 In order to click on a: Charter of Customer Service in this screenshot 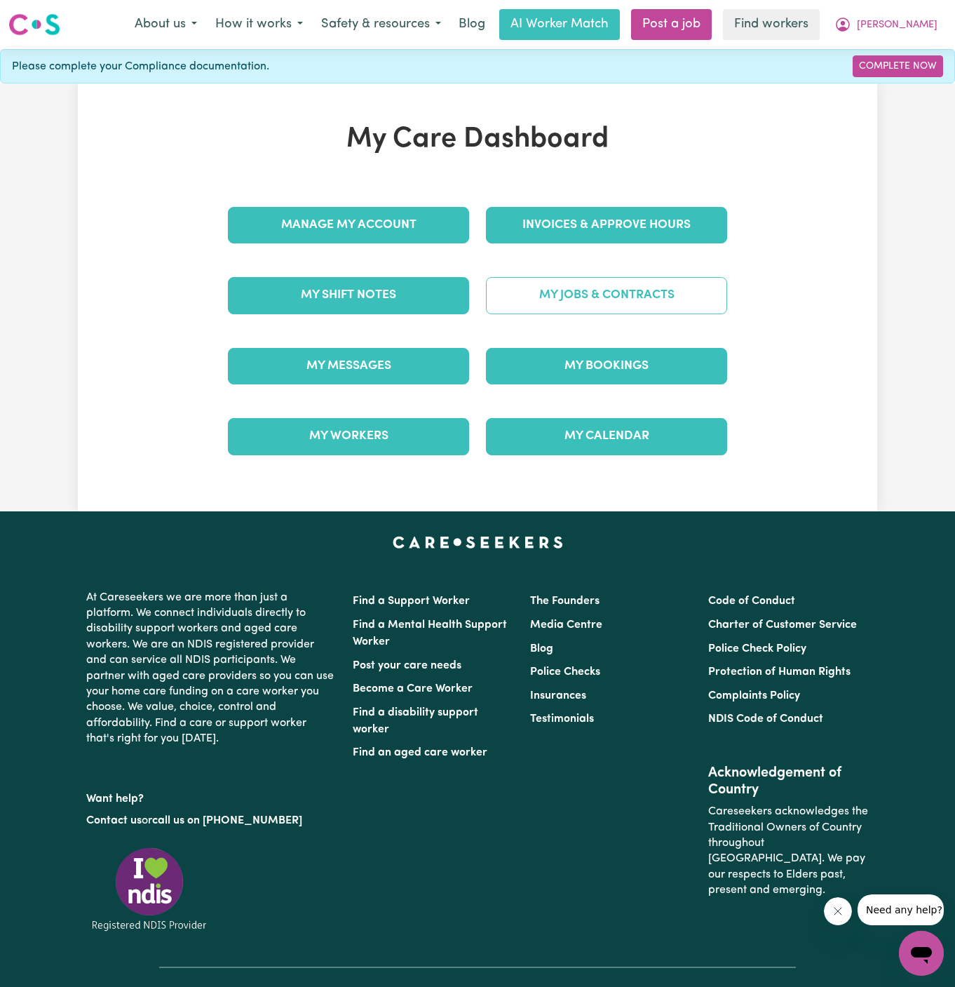, I will do `click(783, 625)`.